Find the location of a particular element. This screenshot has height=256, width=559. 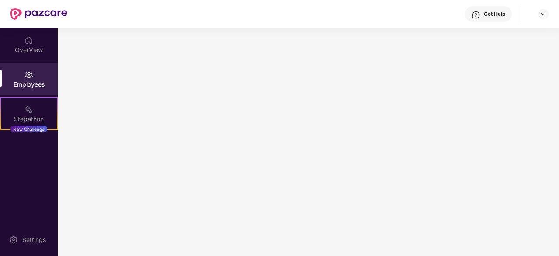

img: svg+xml;base64,PHN2ZyBpZD0iSGVscC0zMngzMiIgeG1sbnM9Imh0dHA6Ly93d3cudzMub3JnLzIwMDAvc3ZnIiB3aWR0aD... is located at coordinates (476, 15).